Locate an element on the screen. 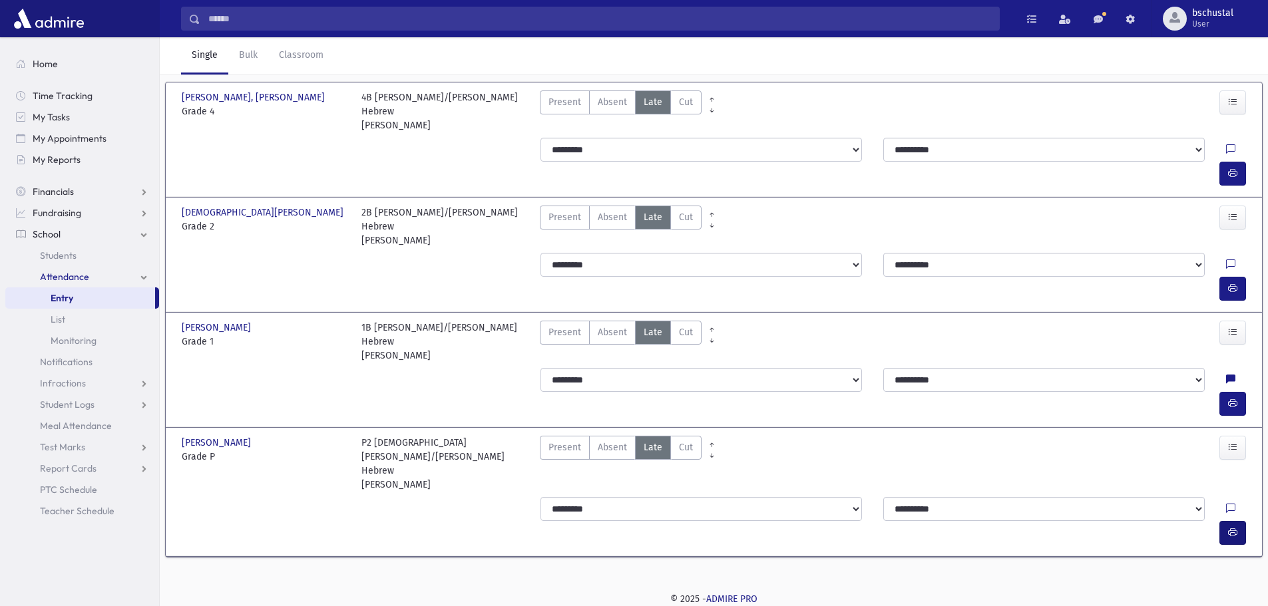 The image size is (1268, 606). span: Infractions is located at coordinates (63, 383).